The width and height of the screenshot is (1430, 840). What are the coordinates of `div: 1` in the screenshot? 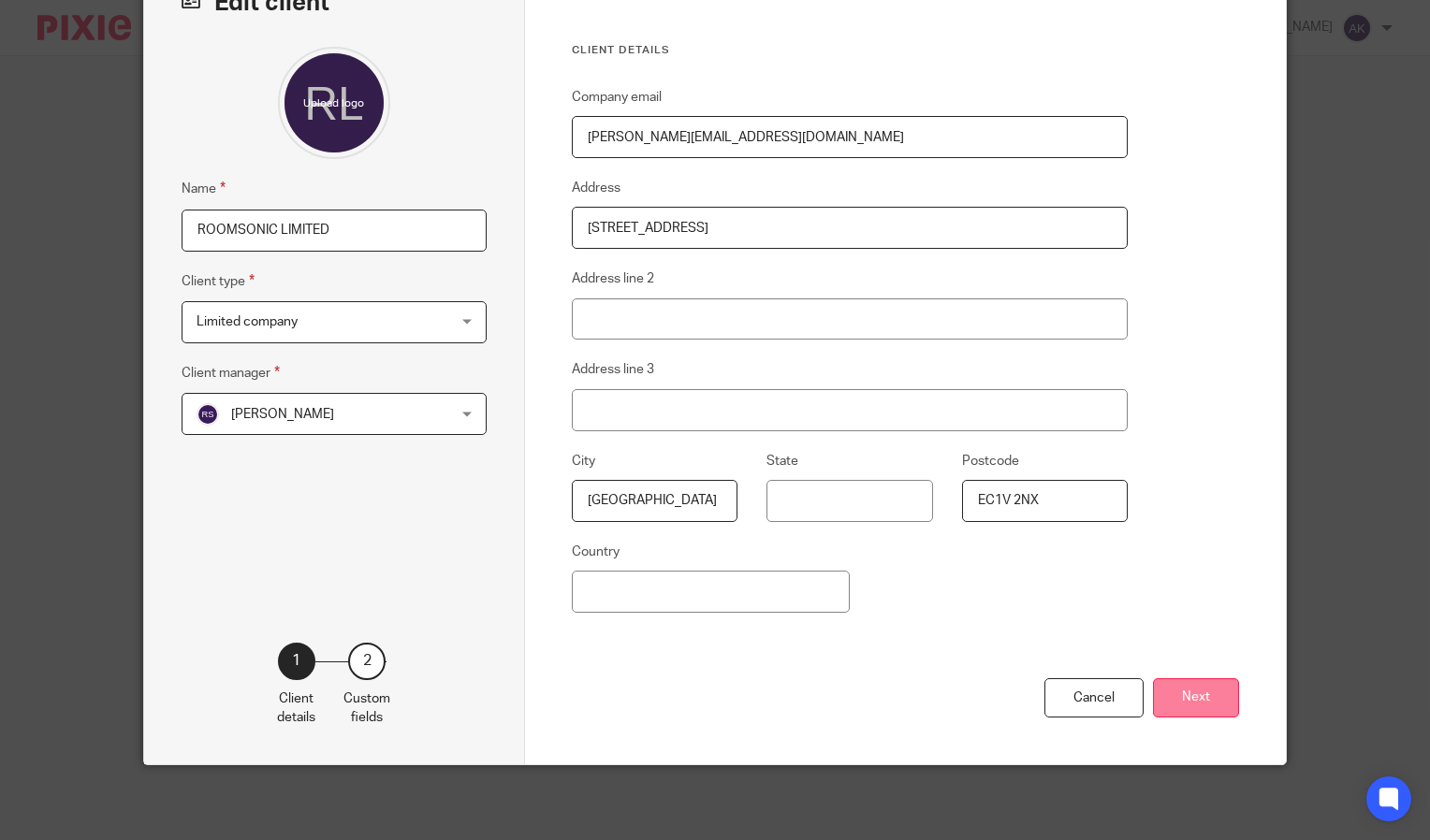 It's located at (296, 662).